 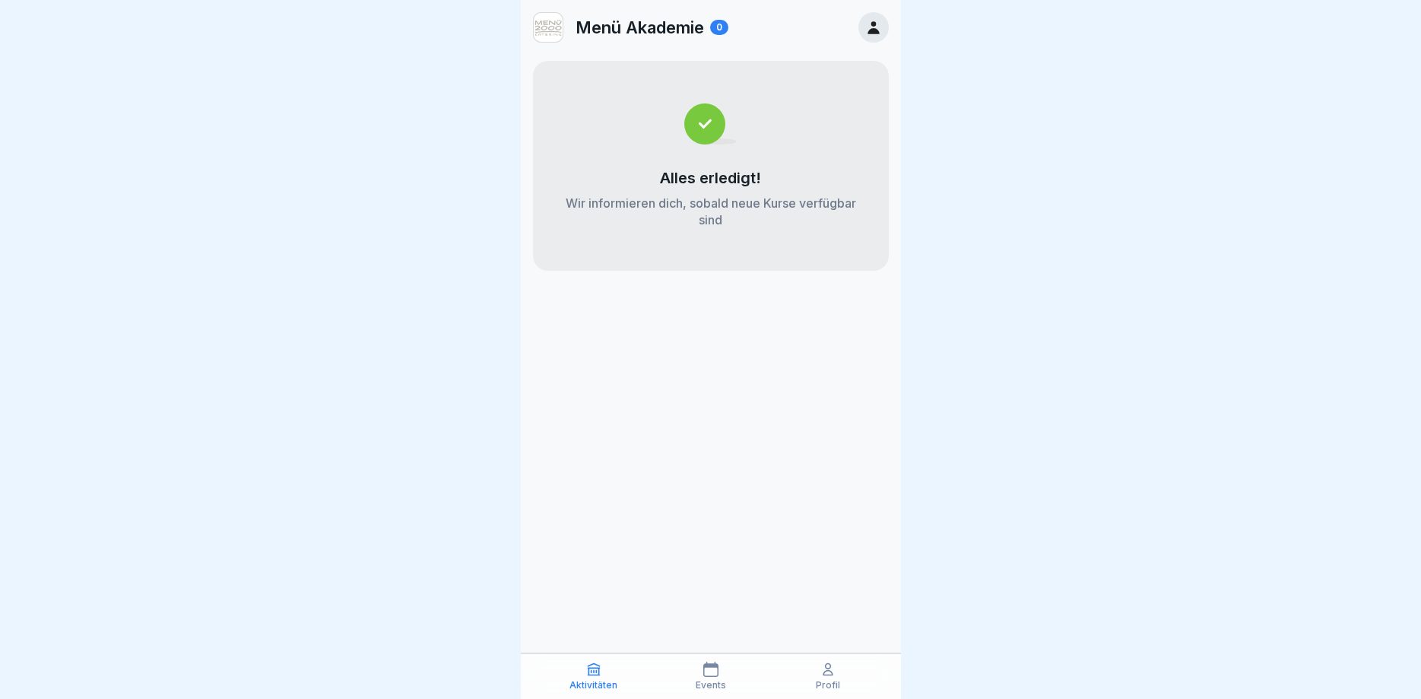 What do you see at coordinates (710, 178) in the screenshot?
I see `p: Alles erledigt!` at bounding box center [710, 178].